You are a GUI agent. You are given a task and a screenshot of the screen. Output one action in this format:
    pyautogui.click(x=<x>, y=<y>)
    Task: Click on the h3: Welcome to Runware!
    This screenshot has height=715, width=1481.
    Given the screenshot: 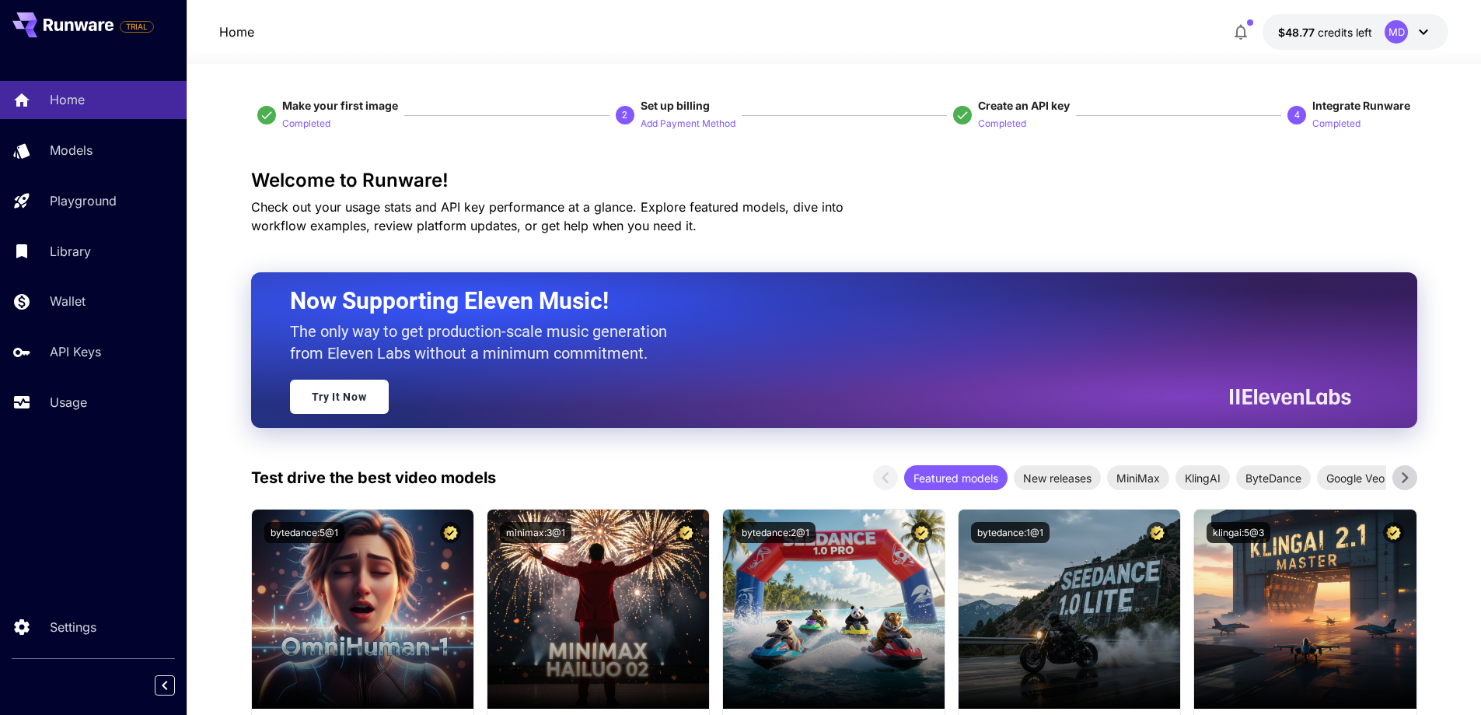 What is the action you would take?
    pyautogui.click(x=834, y=180)
    